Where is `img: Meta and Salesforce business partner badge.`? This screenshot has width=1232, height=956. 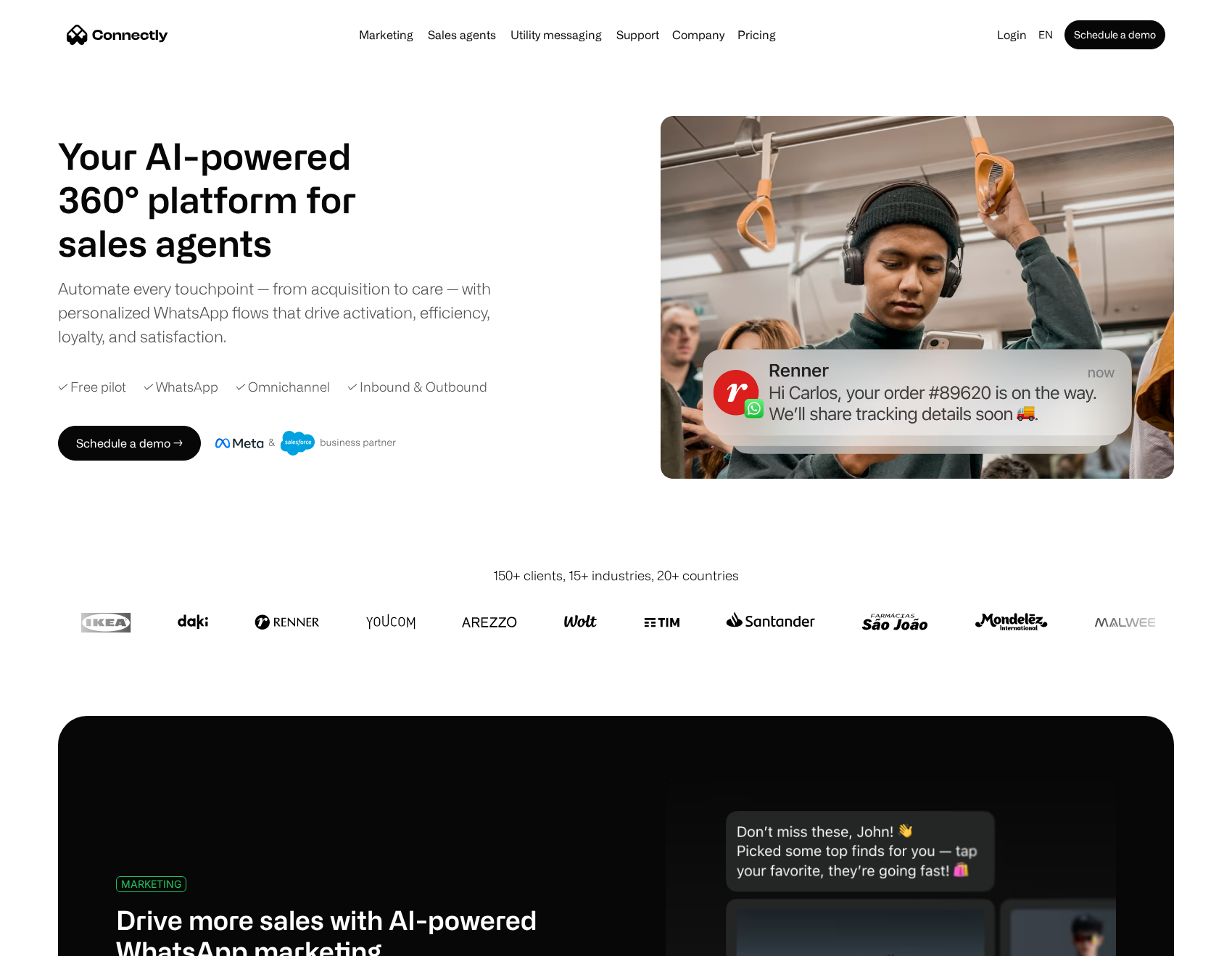
img: Meta and Salesforce business partner badge. is located at coordinates (306, 443).